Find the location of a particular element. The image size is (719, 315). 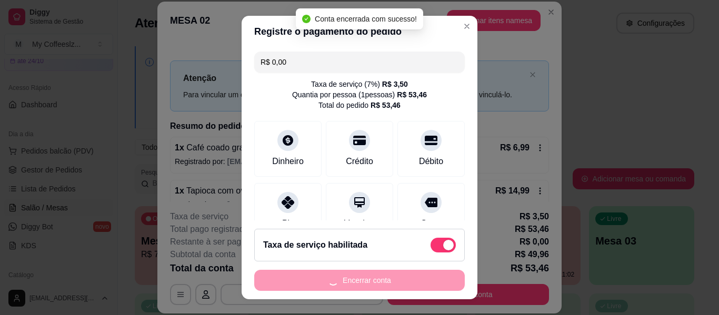

h2: Taxa de serviço habilitada is located at coordinates (315, 245).